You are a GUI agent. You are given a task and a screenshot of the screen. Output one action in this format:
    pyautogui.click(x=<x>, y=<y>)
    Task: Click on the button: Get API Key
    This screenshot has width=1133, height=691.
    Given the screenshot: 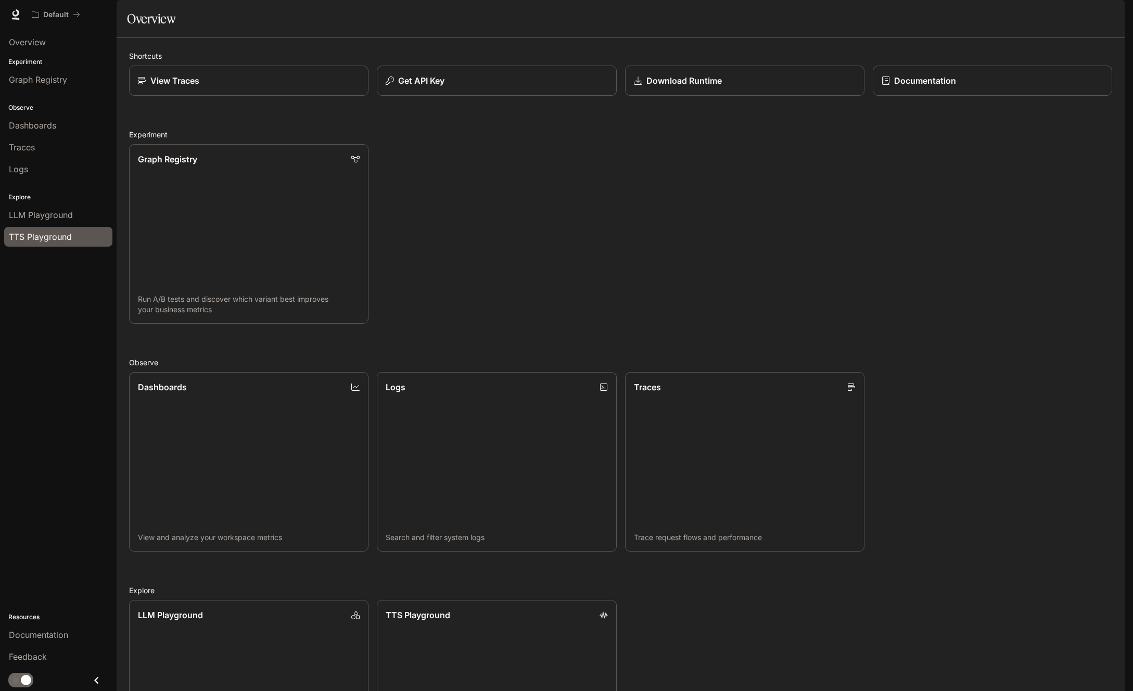 What is the action you would take?
    pyautogui.click(x=496, y=81)
    